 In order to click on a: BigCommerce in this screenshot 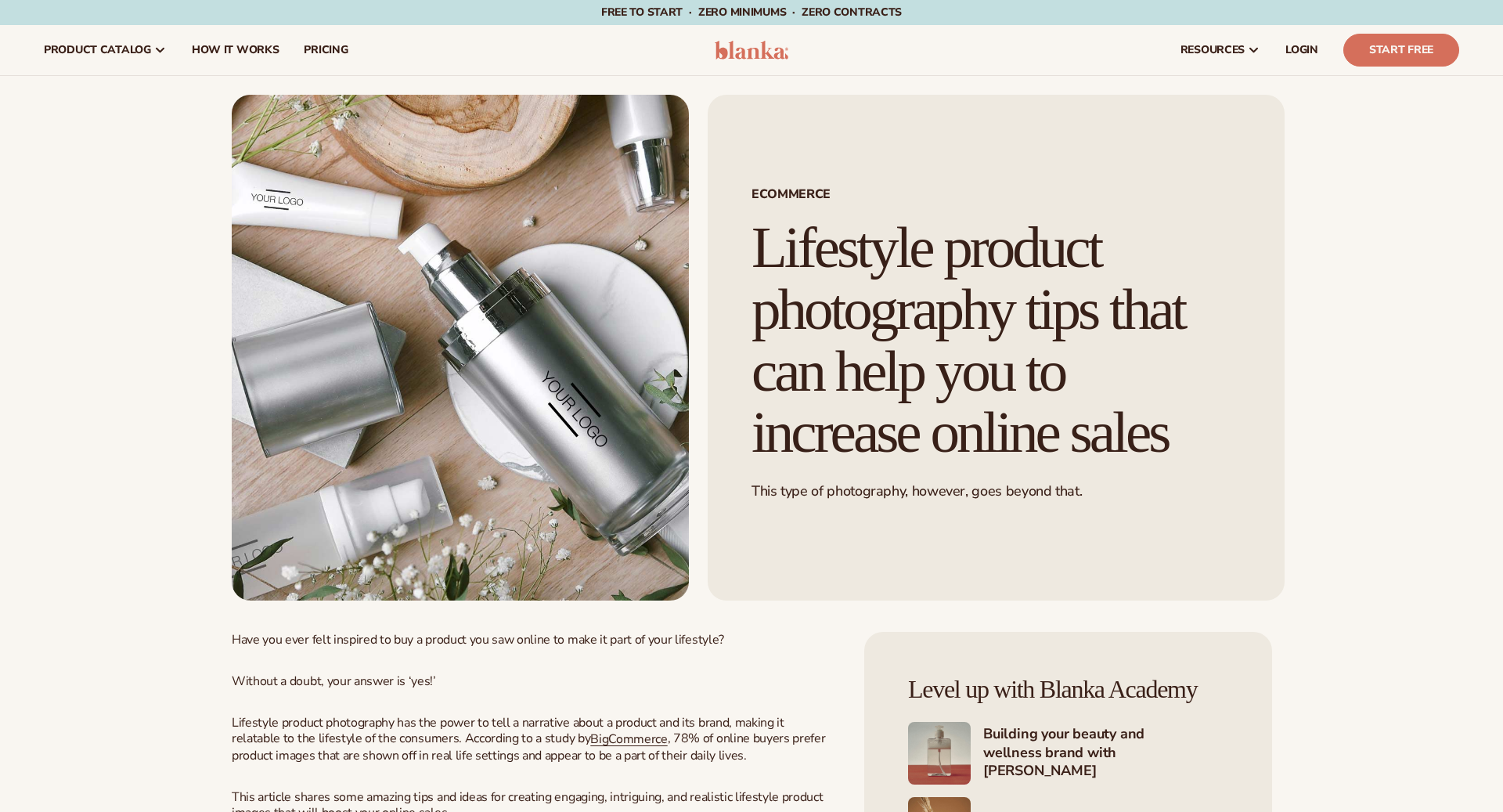, I will do `click(629, 739)`.